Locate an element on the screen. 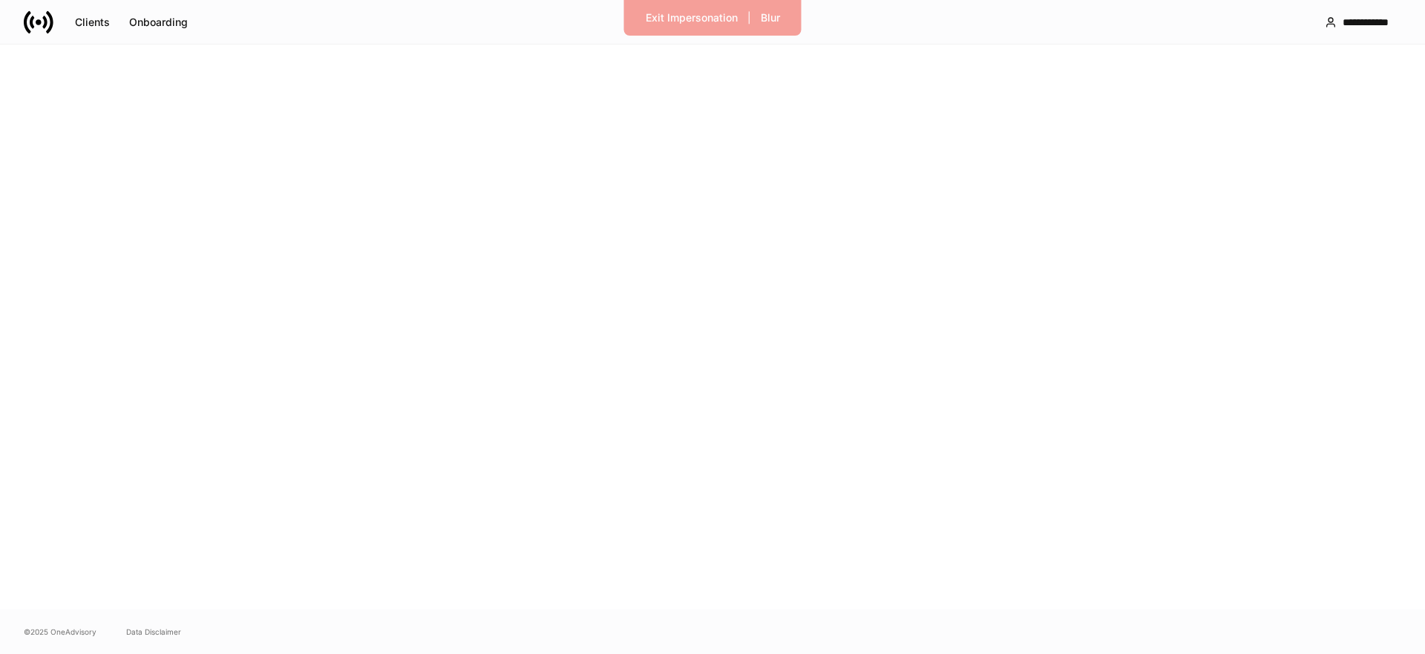 This screenshot has height=654, width=1425. button: Clients is located at coordinates (92, 22).